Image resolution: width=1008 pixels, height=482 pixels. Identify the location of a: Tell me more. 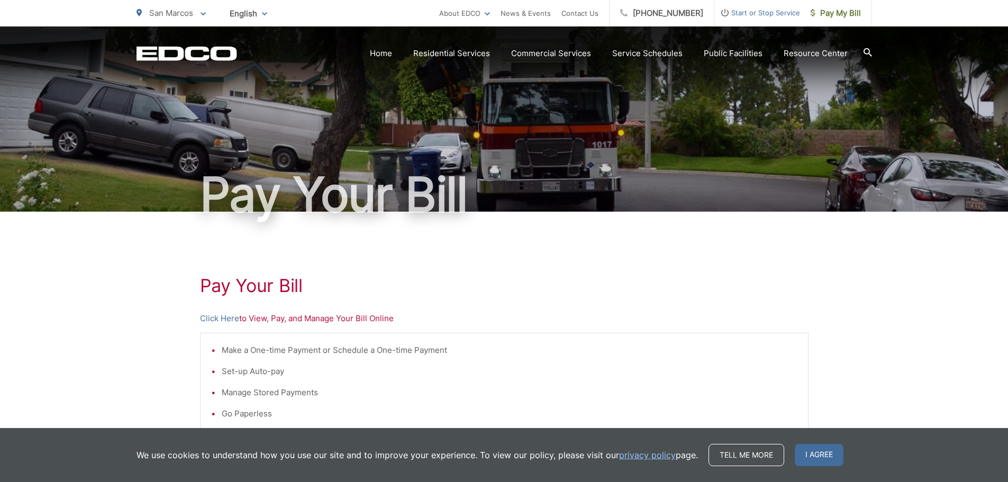
(746, 455).